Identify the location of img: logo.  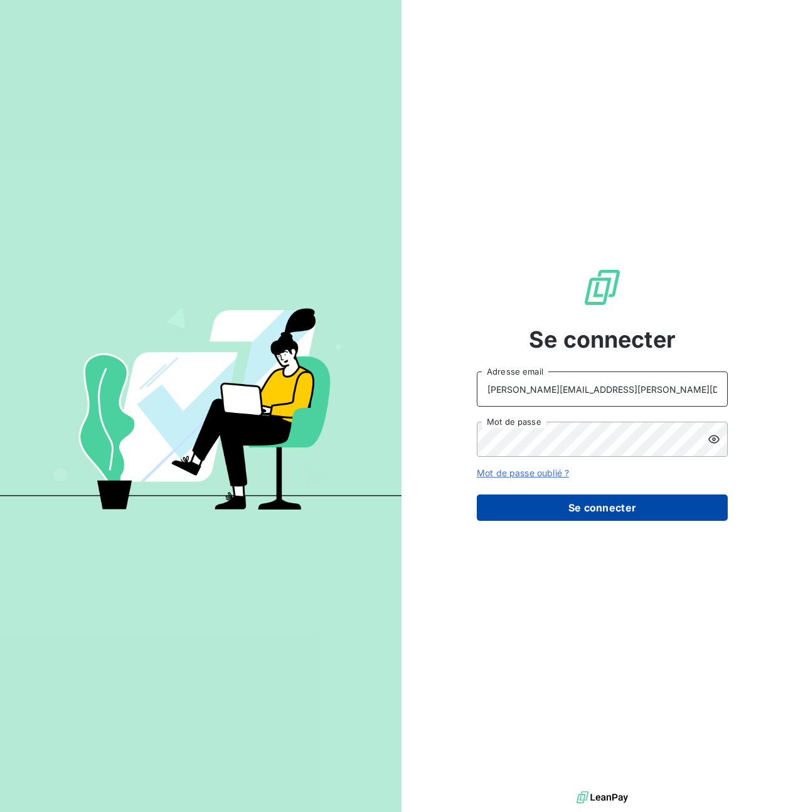
(602, 797).